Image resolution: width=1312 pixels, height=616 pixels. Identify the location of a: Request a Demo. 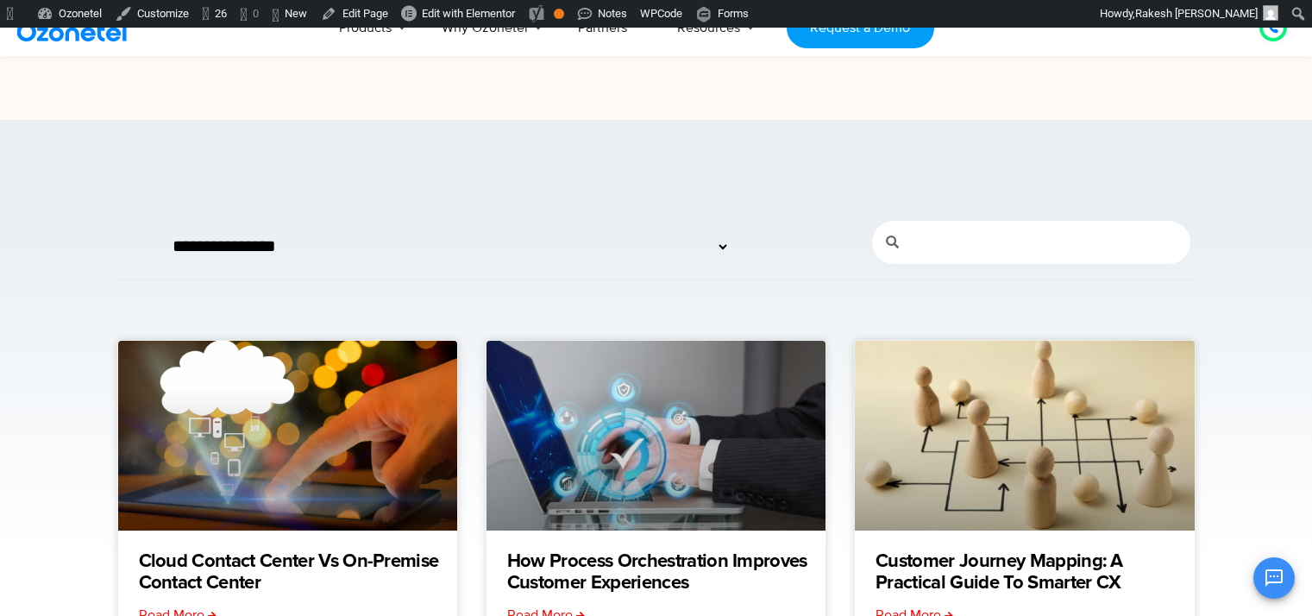
(860, 28).